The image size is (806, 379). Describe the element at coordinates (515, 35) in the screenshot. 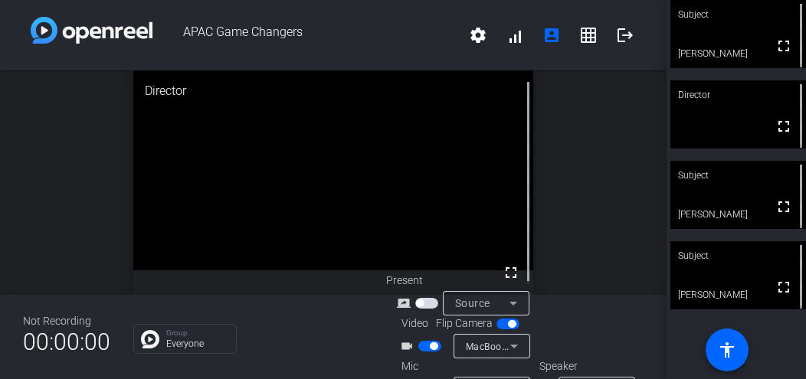

I see `button: signal_cellular_alt` at that location.